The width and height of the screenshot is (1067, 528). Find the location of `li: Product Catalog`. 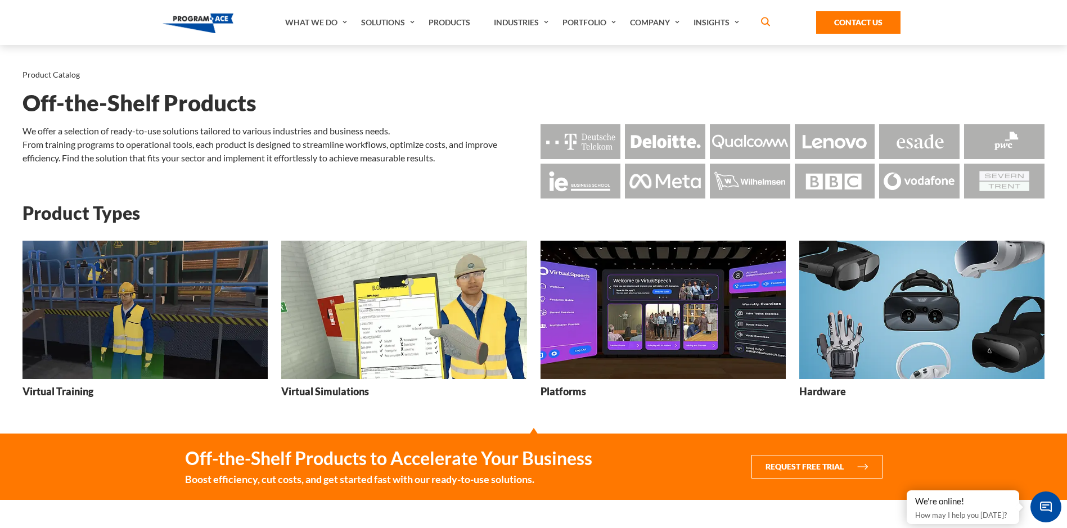

li: Product Catalog is located at coordinates (51, 75).